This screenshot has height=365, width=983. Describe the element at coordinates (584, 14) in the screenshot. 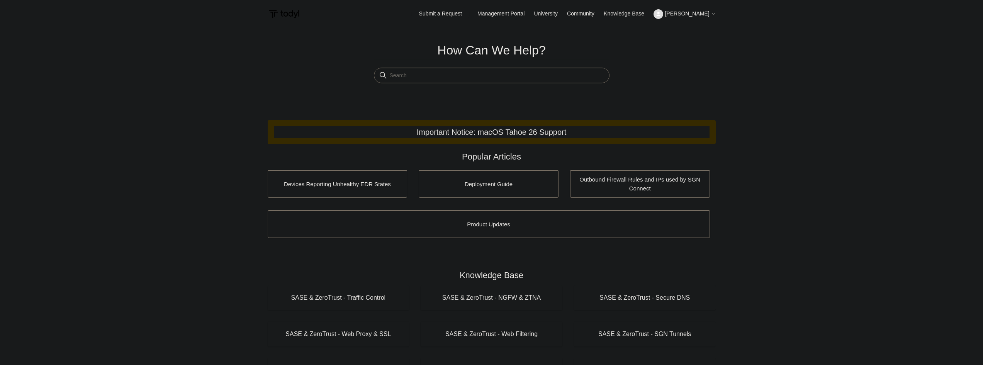

I see `a: Community` at that location.